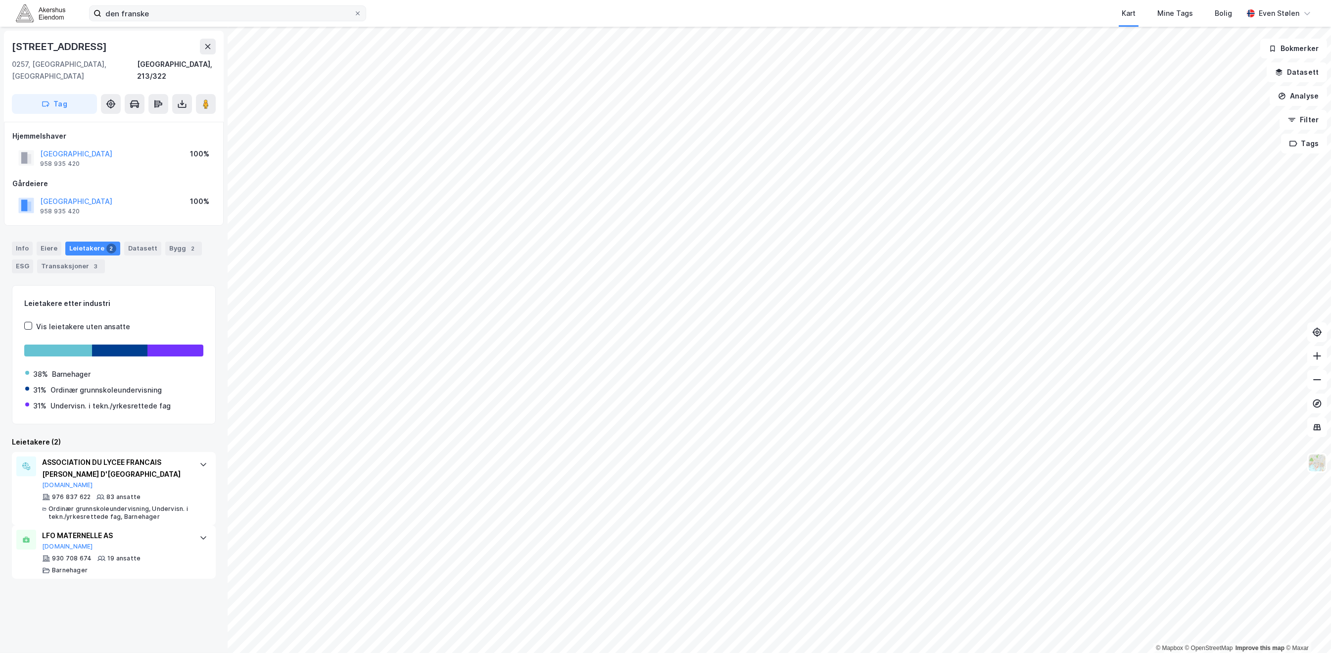 Image resolution: width=1331 pixels, height=653 pixels. I want to click on div: Mine Tags, so click(1175, 13).